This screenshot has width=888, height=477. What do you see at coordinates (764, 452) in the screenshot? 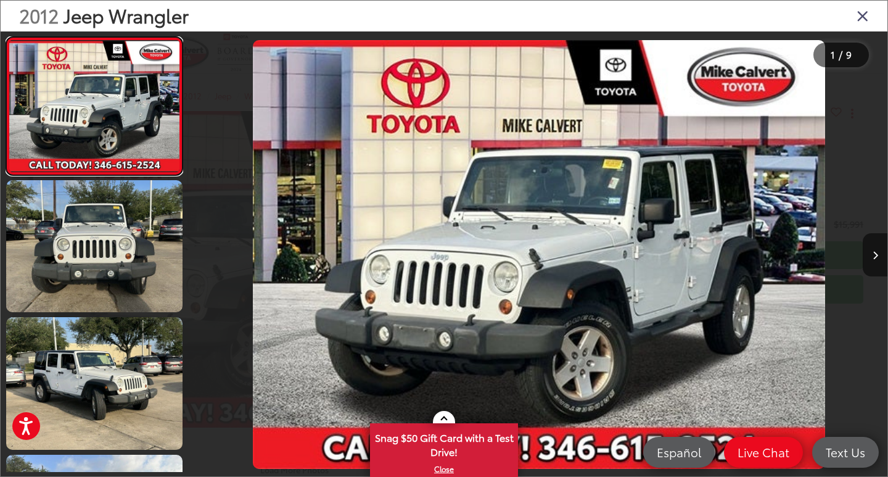
I see `span: Live Chat` at bounding box center [764, 452].